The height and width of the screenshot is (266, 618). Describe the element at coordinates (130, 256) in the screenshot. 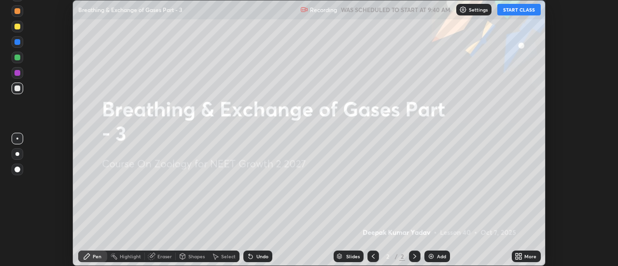

I see `div: Highlight` at that location.